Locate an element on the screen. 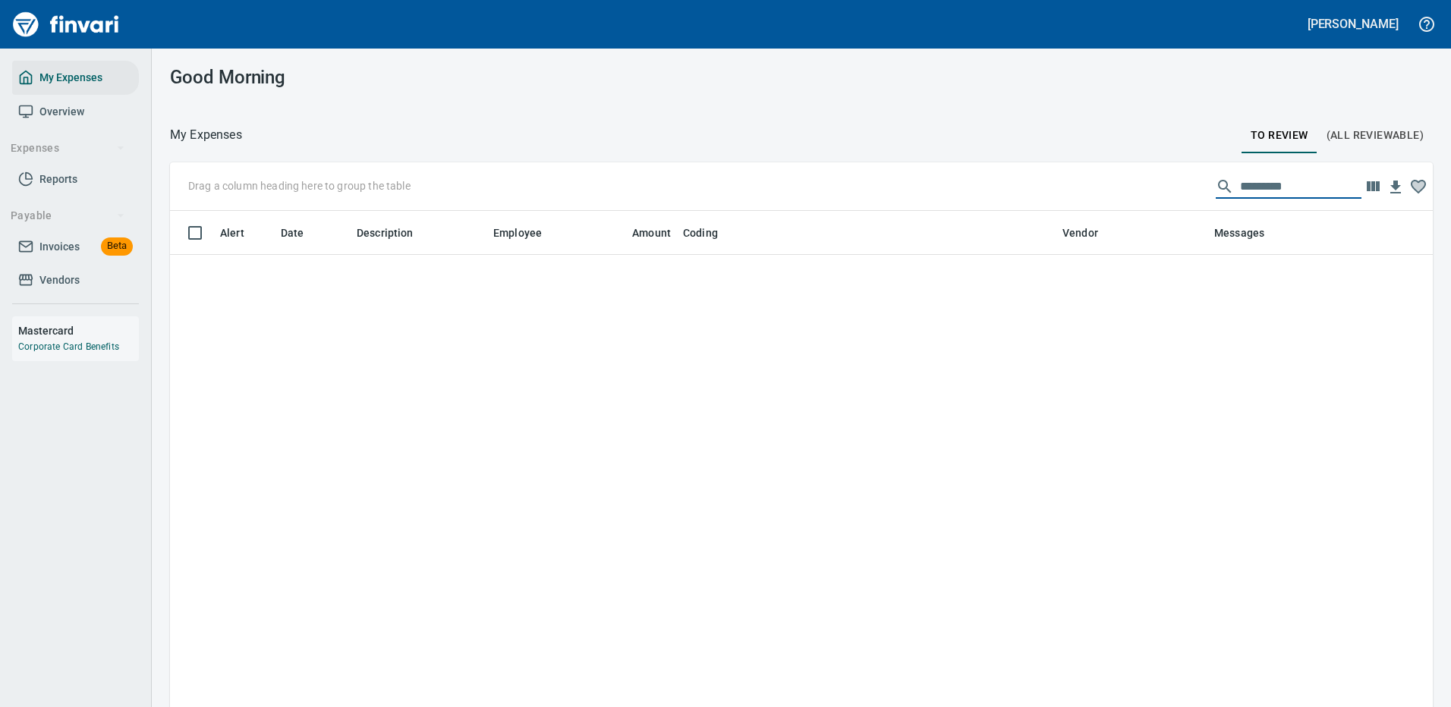 This screenshot has height=707, width=1451. span: Reports is located at coordinates (58, 179).